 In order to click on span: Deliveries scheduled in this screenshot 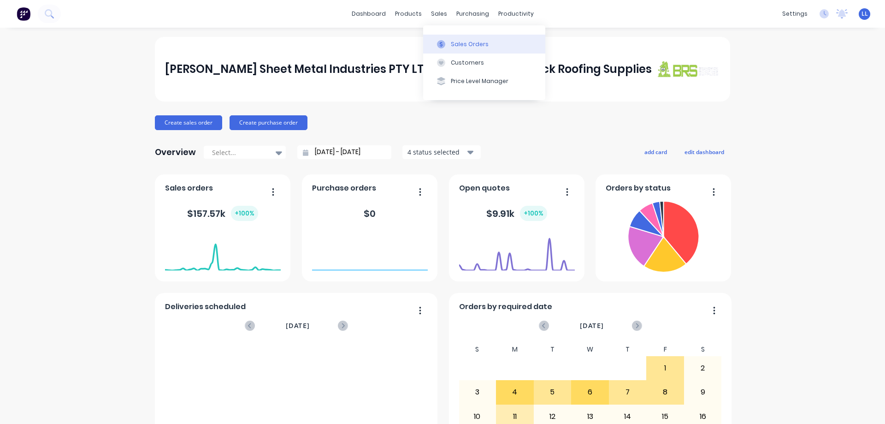, I will do `click(205, 307)`.